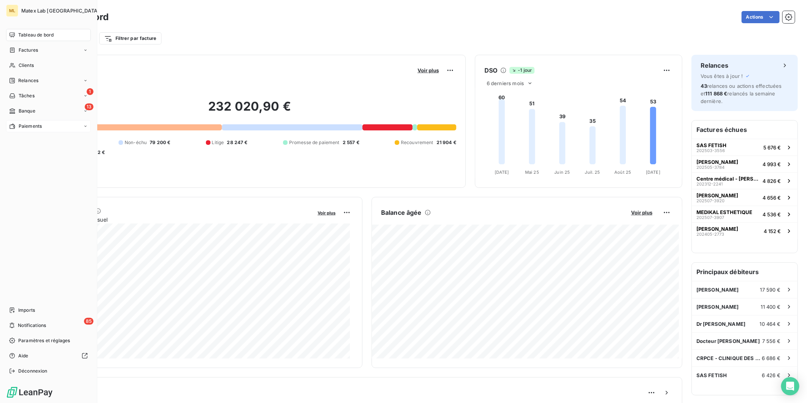 The image size is (807, 403). Describe the element at coordinates (32, 325) in the screenshot. I see `span: Notifications` at that location.